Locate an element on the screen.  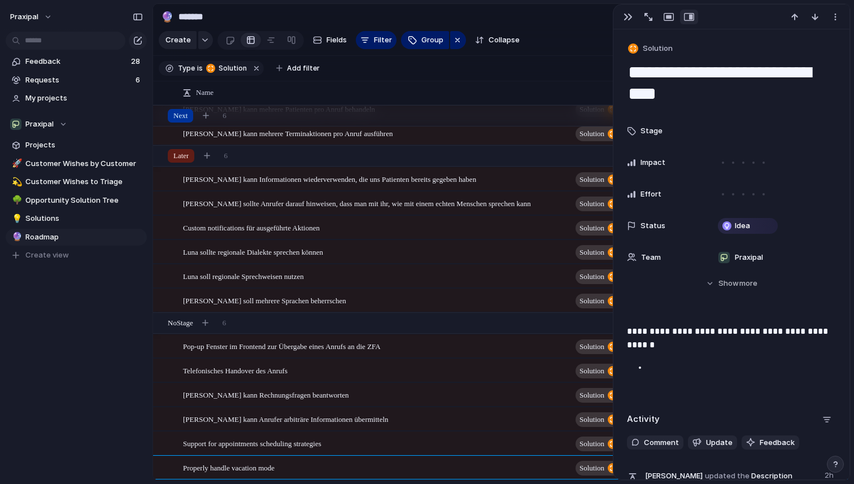
a: 💡Solutions is located at coordinates (76, 219).